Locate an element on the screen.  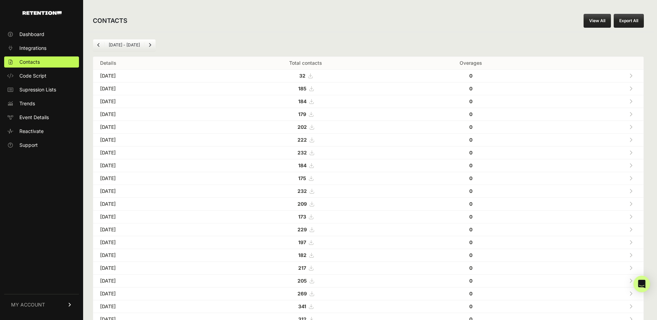
a: Event Details is located at coordinates (42, 117).